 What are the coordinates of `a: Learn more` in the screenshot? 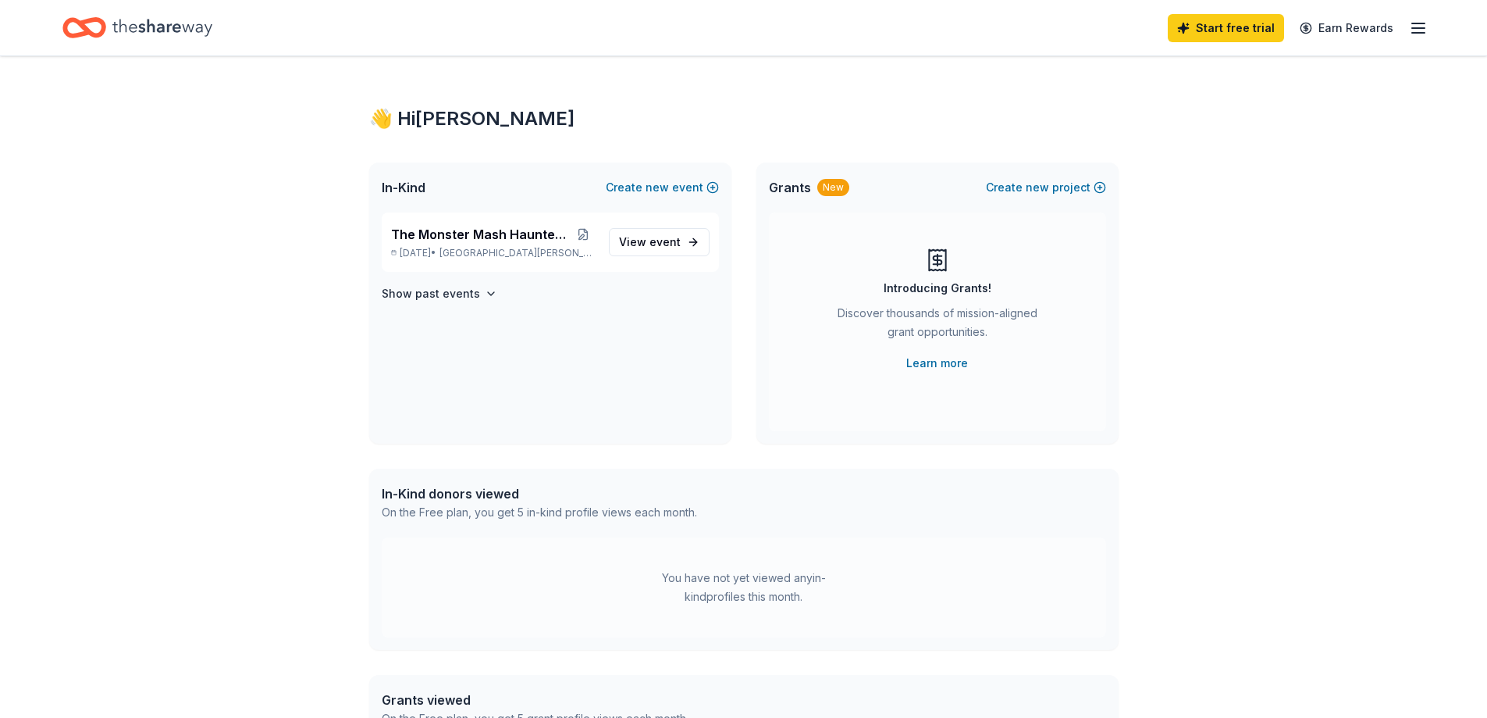 It's located at (937, 363).